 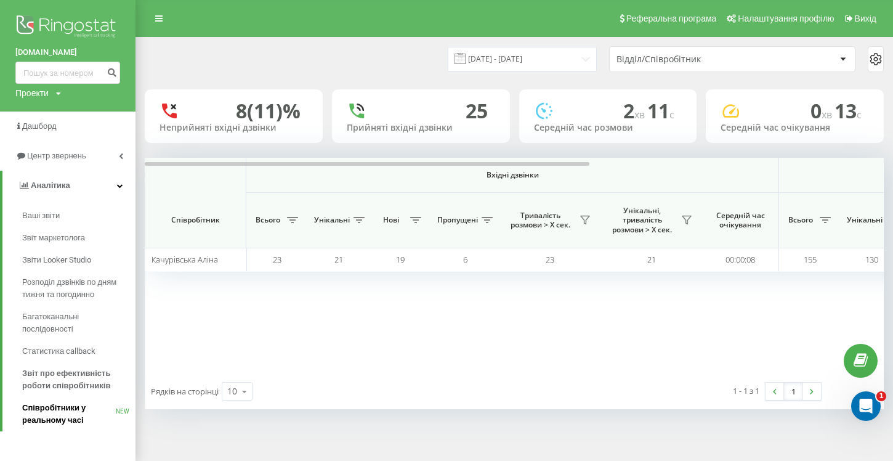 I want to click on span: Статистика callback, so click(x=58, y=351).